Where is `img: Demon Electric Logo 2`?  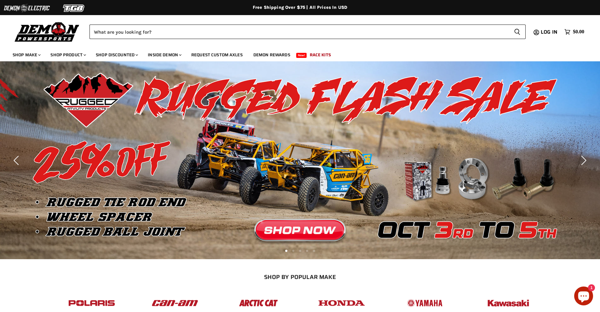
img: Demon Electric Logo 2 is located at coordinates (27, 8).